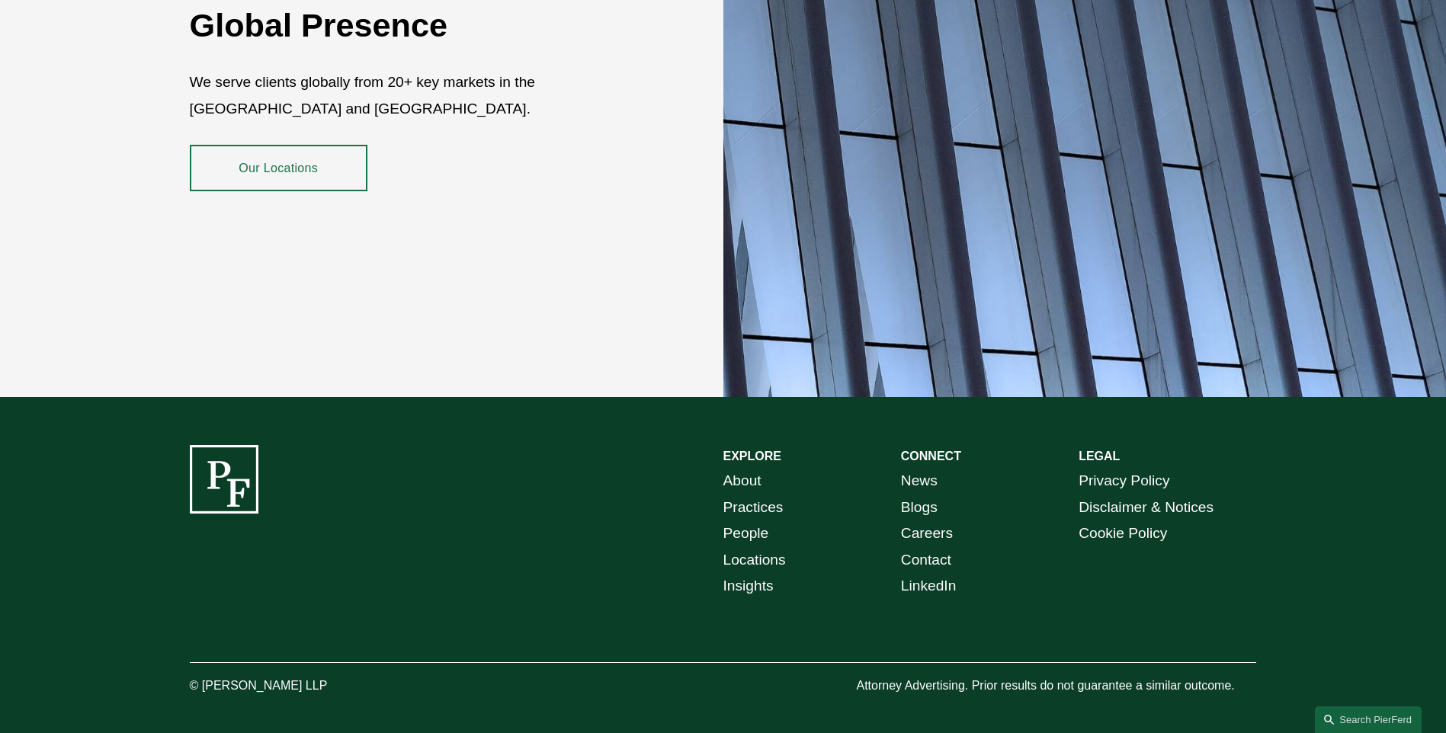  I want to click on a: About, so click(742, 481).